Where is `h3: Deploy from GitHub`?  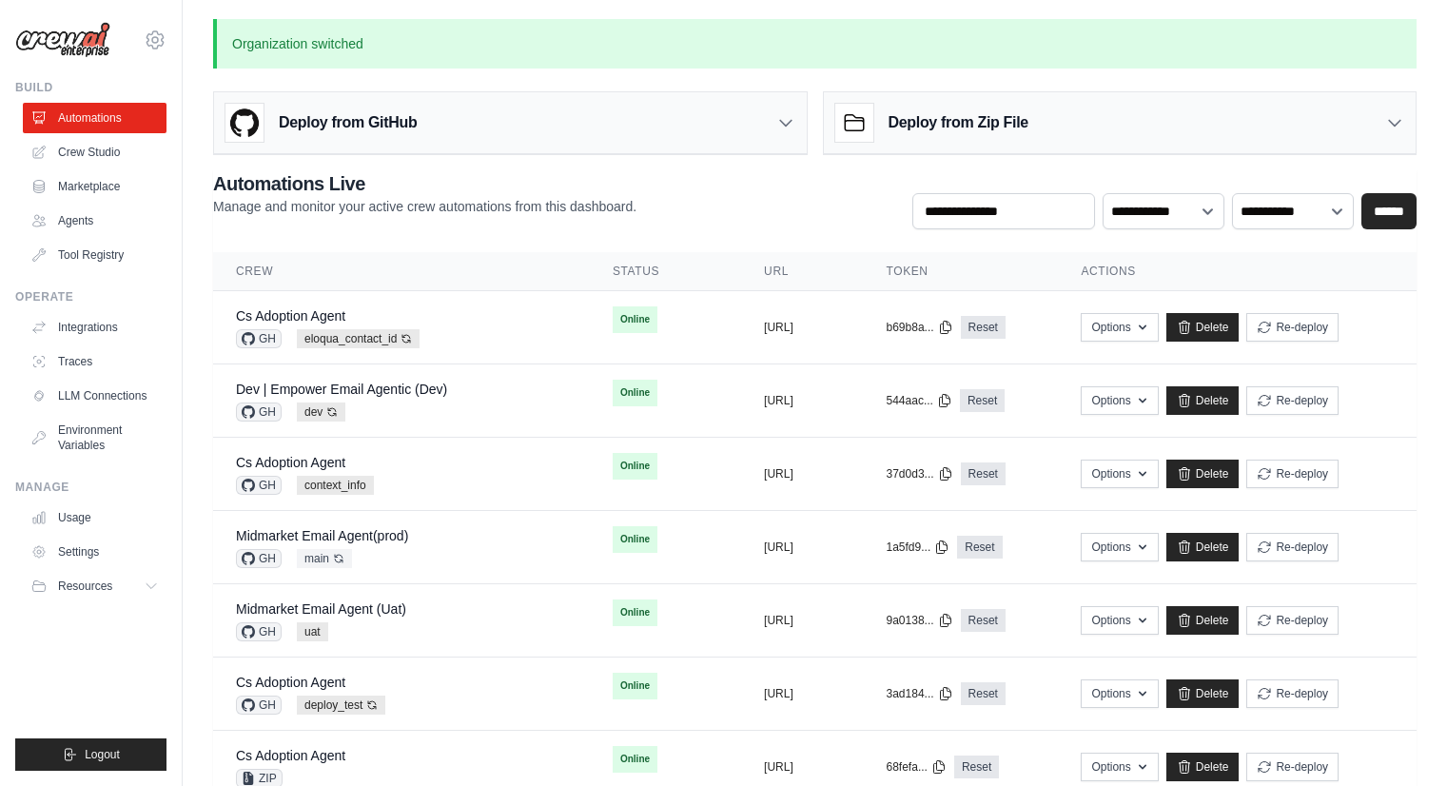 h3: Deploy from GitHub is located at coordinates (347, 123).